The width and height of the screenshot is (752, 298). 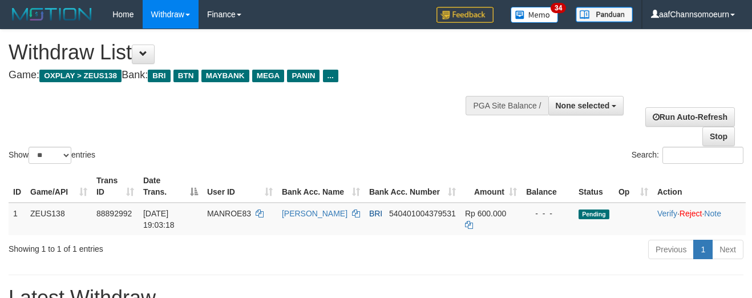 I want to click on a: Run Auto-Refresh, so click(x=690, y=117).